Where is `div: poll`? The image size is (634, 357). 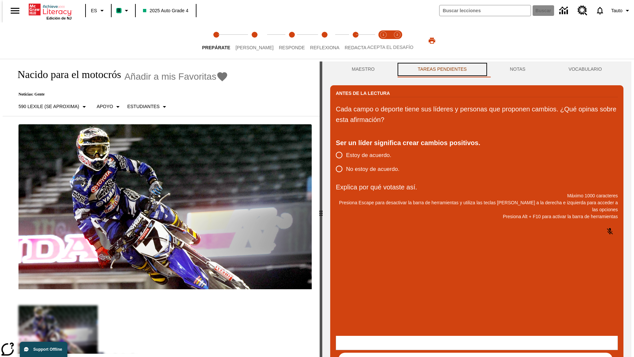 div: poll is located at coordinates (370, 162).